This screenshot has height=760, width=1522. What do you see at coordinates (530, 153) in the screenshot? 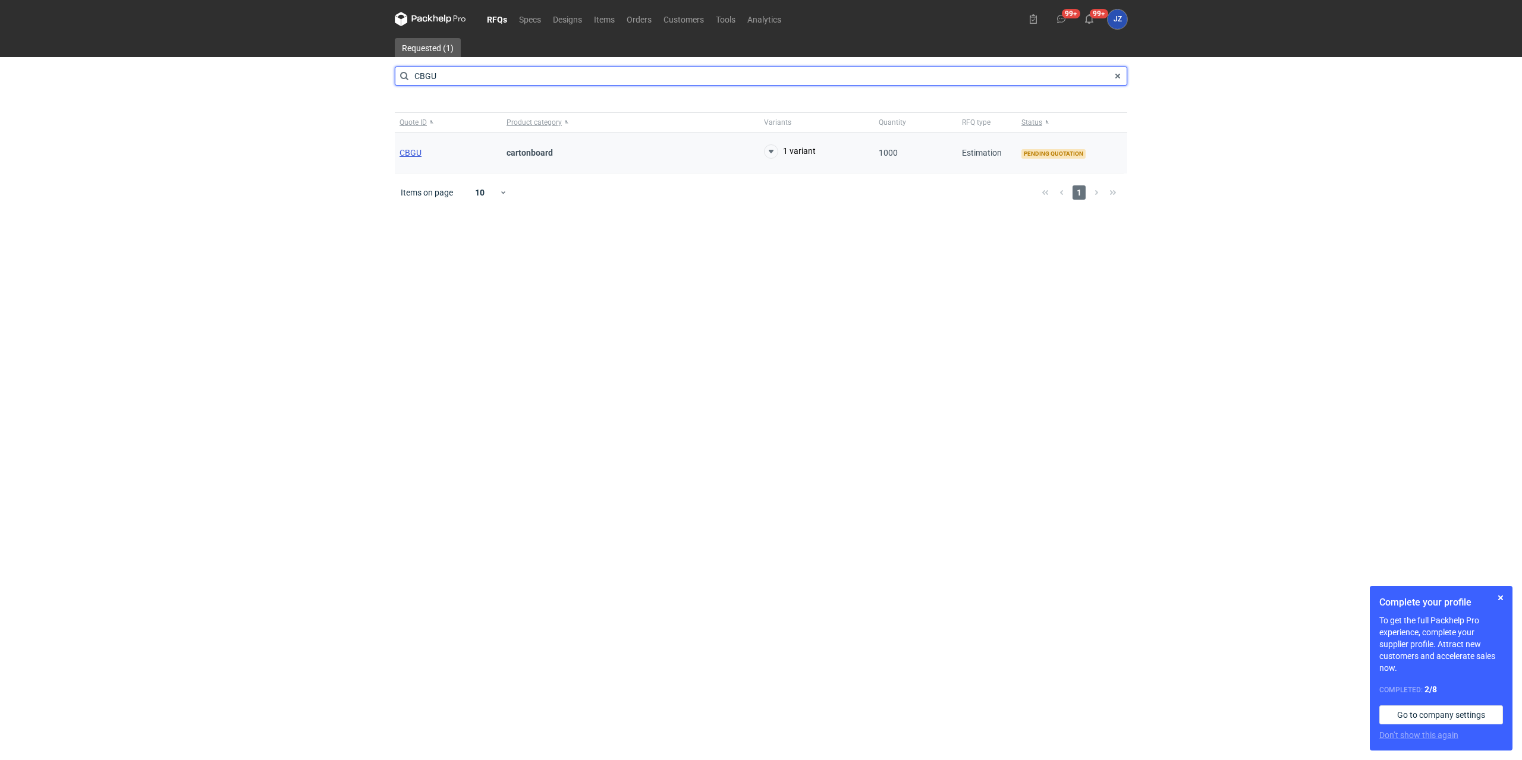
I see `strong: cartonboard` at bounding box center [530, 153].